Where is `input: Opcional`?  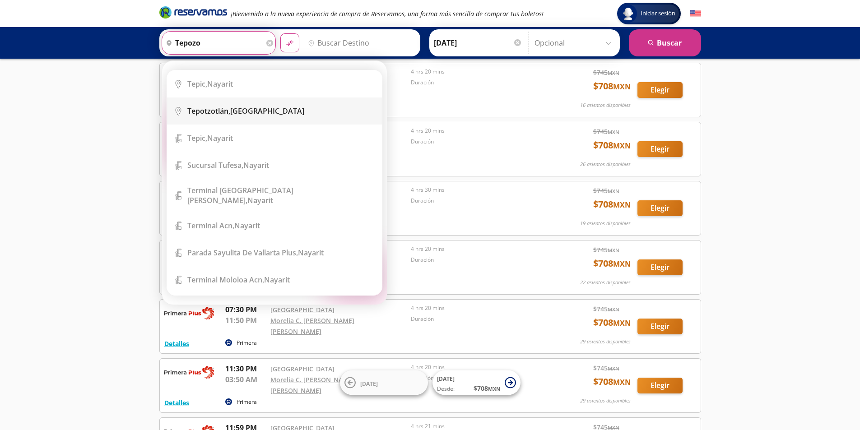 input: Opcional is located at coordinates (575, 43).